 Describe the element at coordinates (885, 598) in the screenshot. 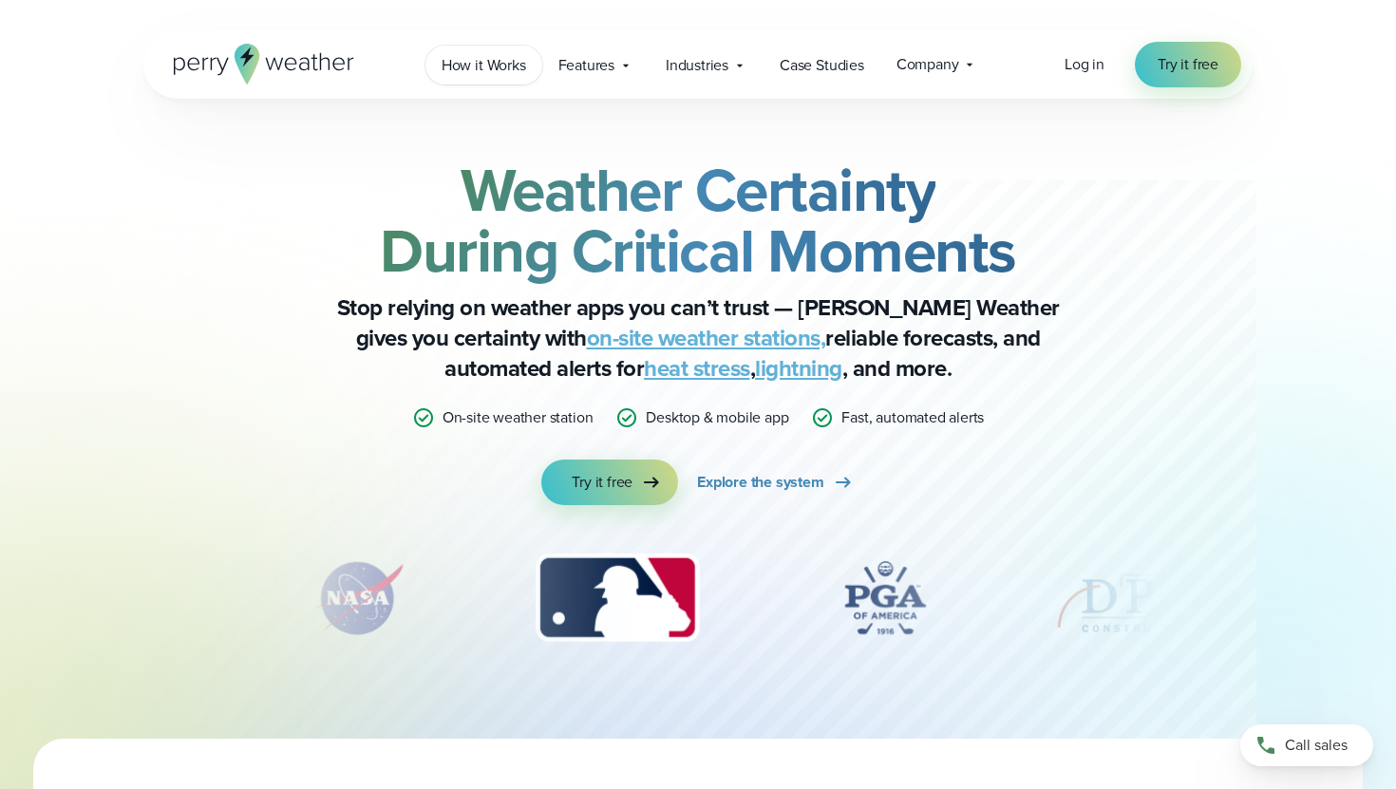

I see `div: 4 of 12` at that location.